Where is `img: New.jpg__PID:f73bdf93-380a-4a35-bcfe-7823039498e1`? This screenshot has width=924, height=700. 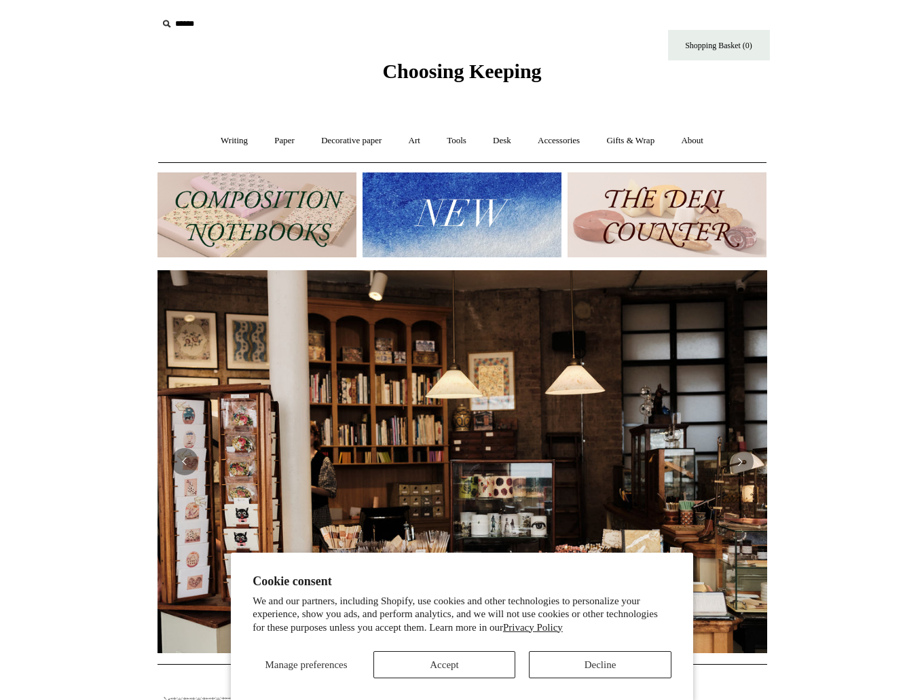
img: New.jpg__PID:f73bdf93-380a-4a35-bcfe-7823039498e1 is located at coordinates (462, 215).